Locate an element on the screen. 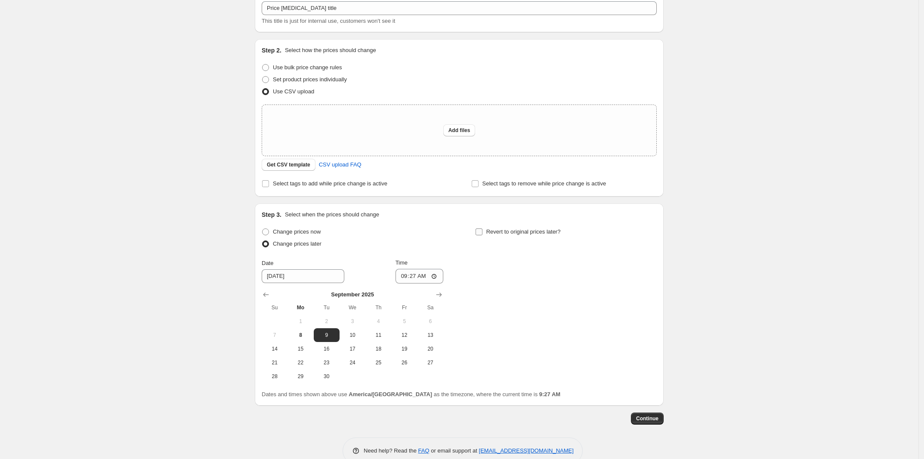  button: Wednesday September 24 2025 is located at coordinates (353, 363).